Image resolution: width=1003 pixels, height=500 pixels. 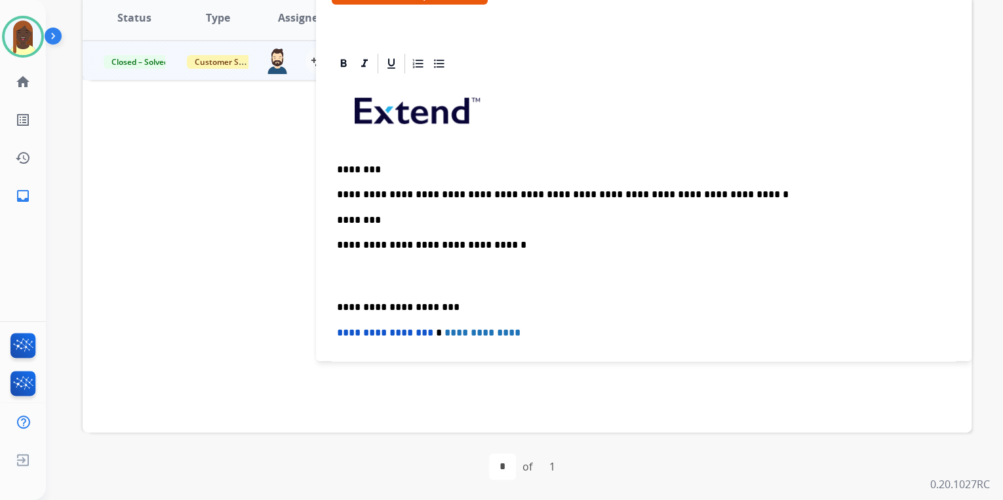 I want to click on span: Type, so click(x=218, y=18).